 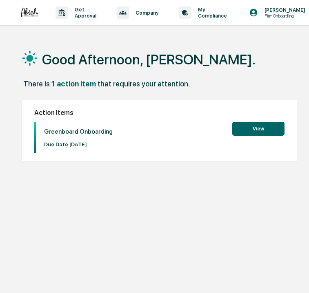 I want to click on div: 1 action item, so click(x=73, y=84).